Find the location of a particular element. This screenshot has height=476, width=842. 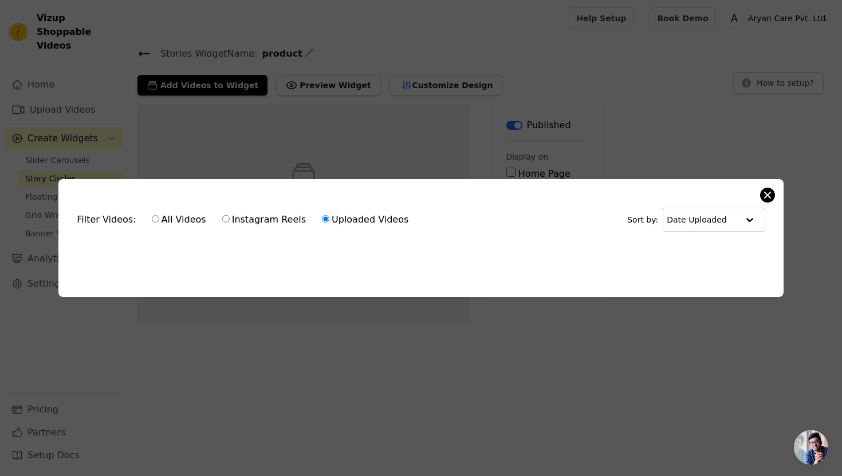

div: Open chat is located at coordinates (811, 448).